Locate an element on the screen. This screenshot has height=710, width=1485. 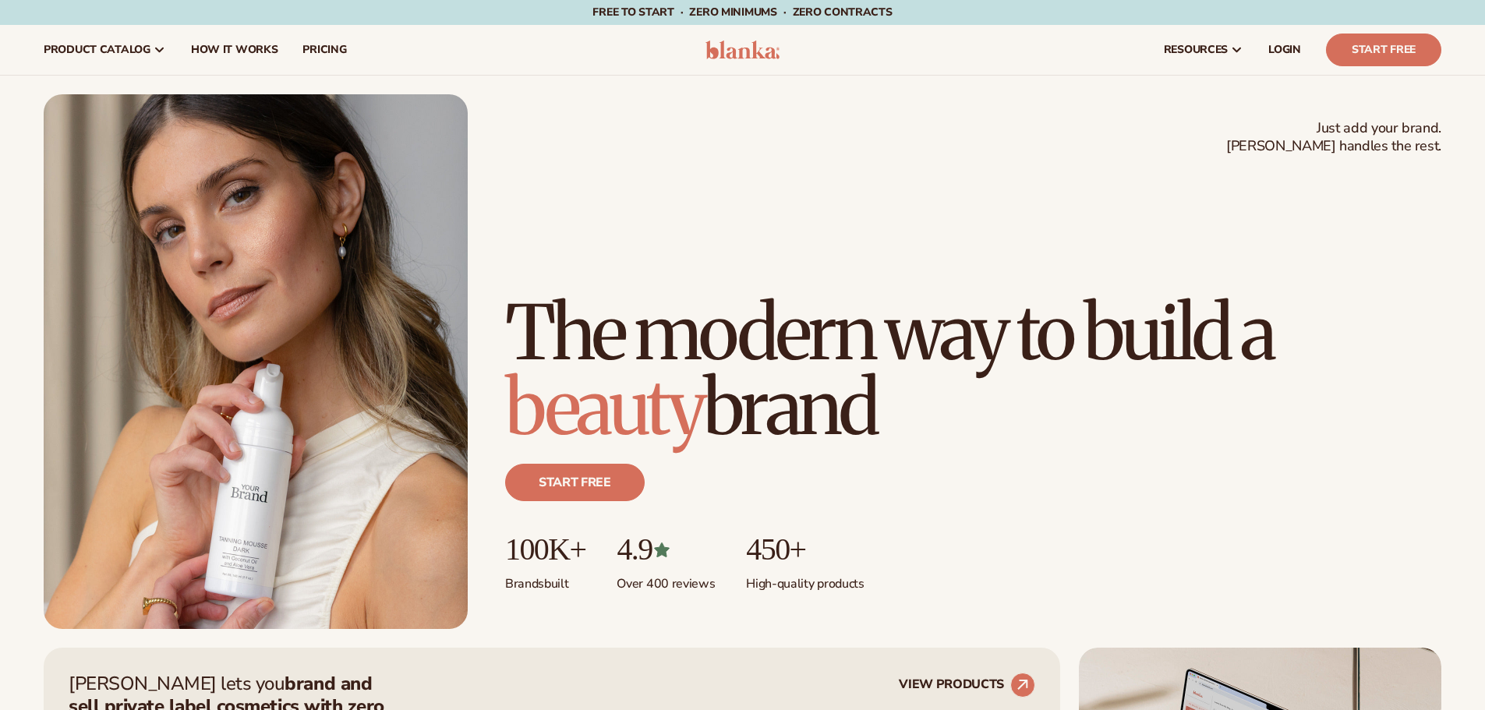
a: resources is located at coordinates (1204, 50).